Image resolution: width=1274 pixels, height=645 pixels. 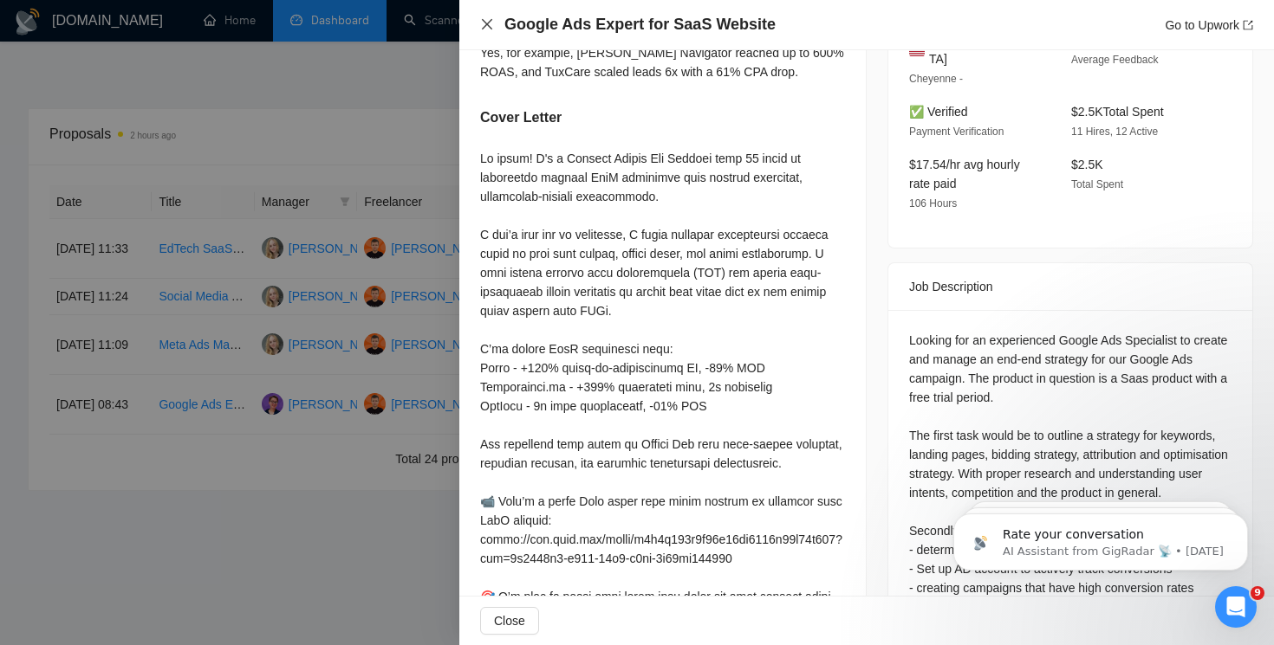 What do you see at coordinates (938, 112) in the screenshot?
I see `span: ✅ Verified` at bounding box center [938, 112].